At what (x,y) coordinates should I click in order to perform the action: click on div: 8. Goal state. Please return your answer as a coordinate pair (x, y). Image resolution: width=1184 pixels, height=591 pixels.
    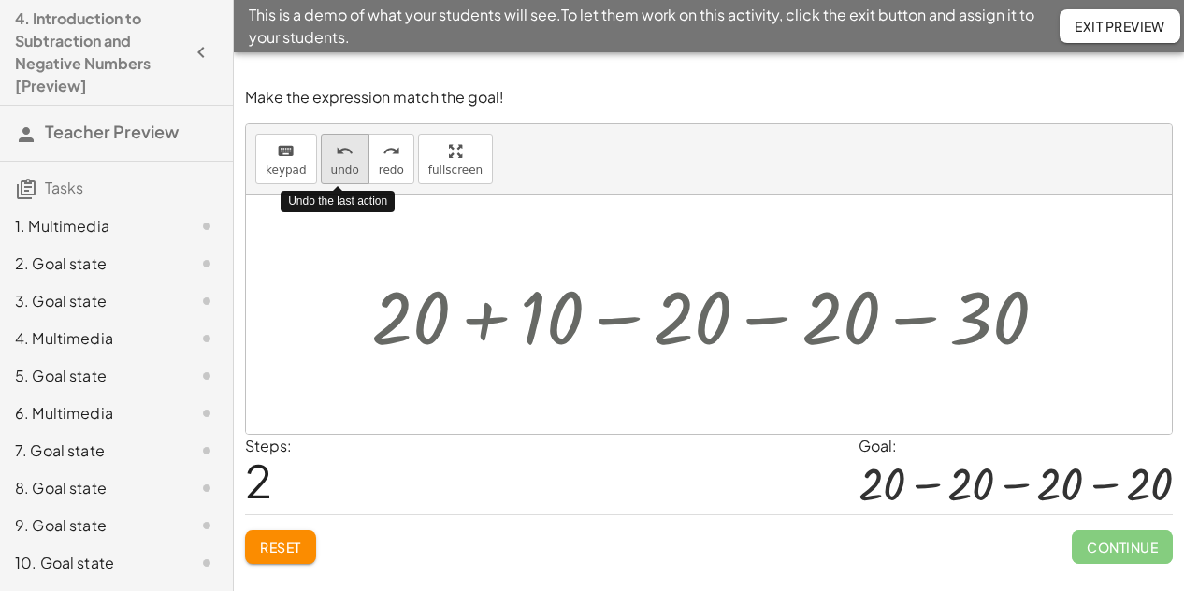
    Looking at the image, I should click on (90, 488).